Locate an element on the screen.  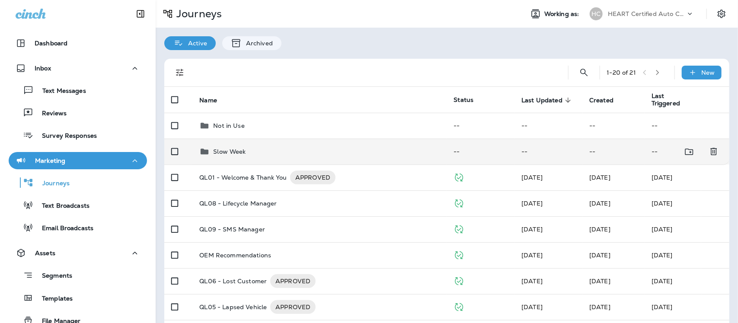
p: QL08 - Lifecycle Manager is located at coordinates (238, 204).